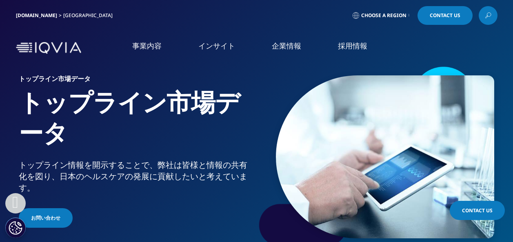 Image resolution: width=513 pixels, height=242 pixels. I want to click on h1: トップライン市場データ, so click(136, 123).